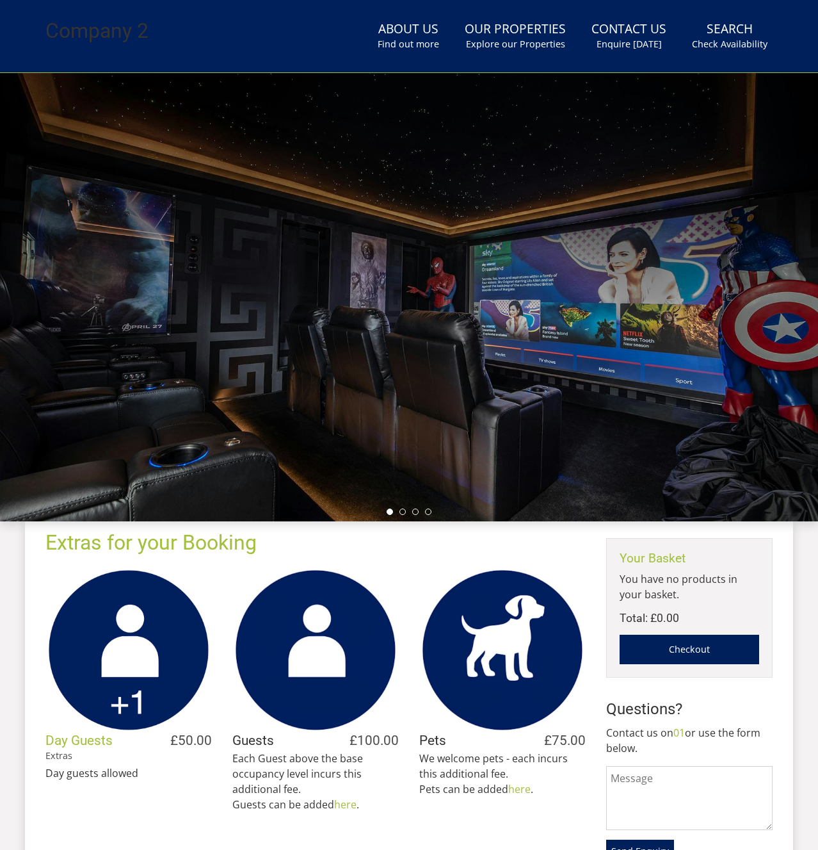 This screenshot has height=850, width=818. I want to click on img: Guests, so click(316, 650).